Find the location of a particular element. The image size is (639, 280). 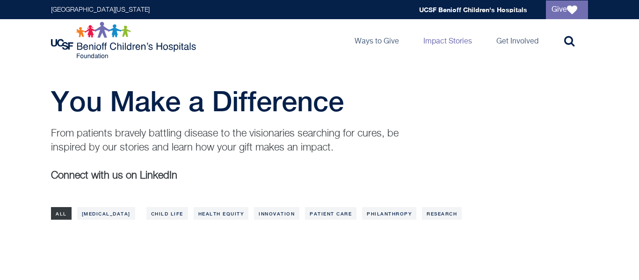

a: UCSF Benioff Children's Hospitals is located at coordinates (473, 9).